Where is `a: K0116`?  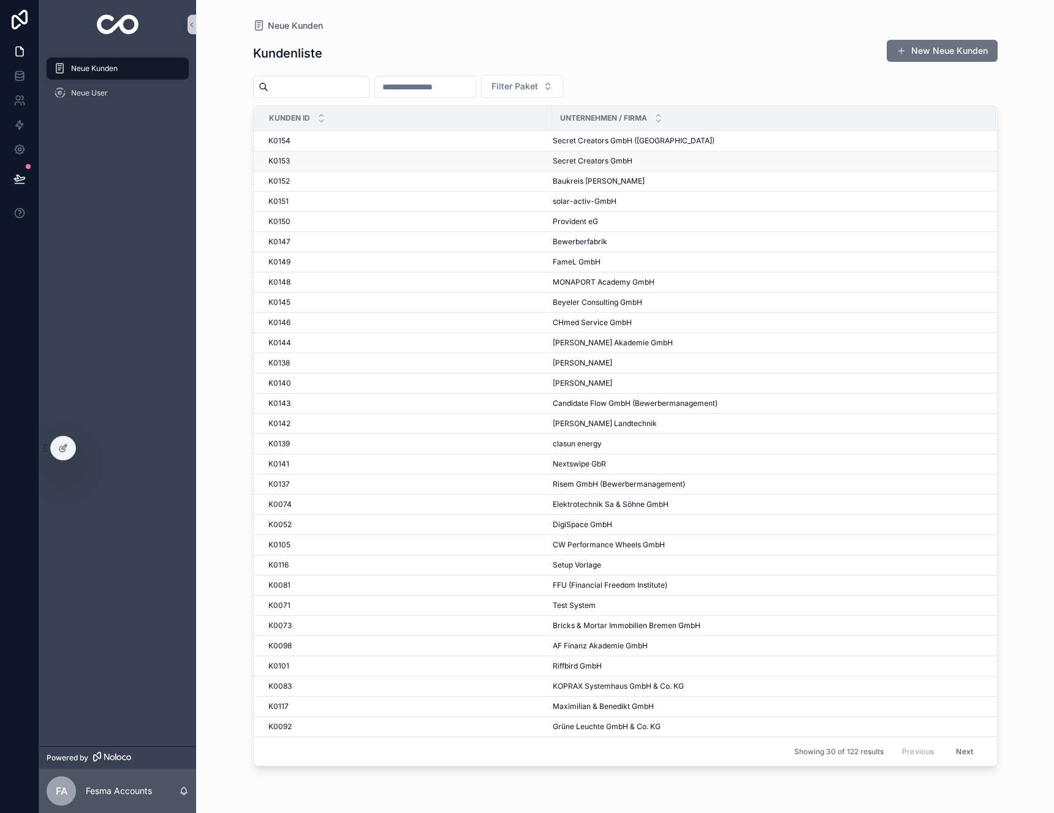
a: K0116 is located at coordinates (406, 565).